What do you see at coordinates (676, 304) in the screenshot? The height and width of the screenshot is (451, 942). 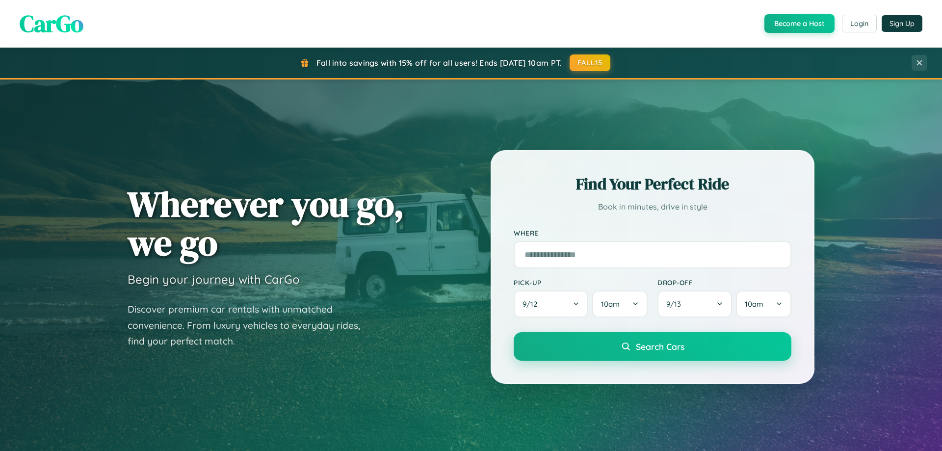 I see `span: 9 / 13` at bounding box center [676, 304].